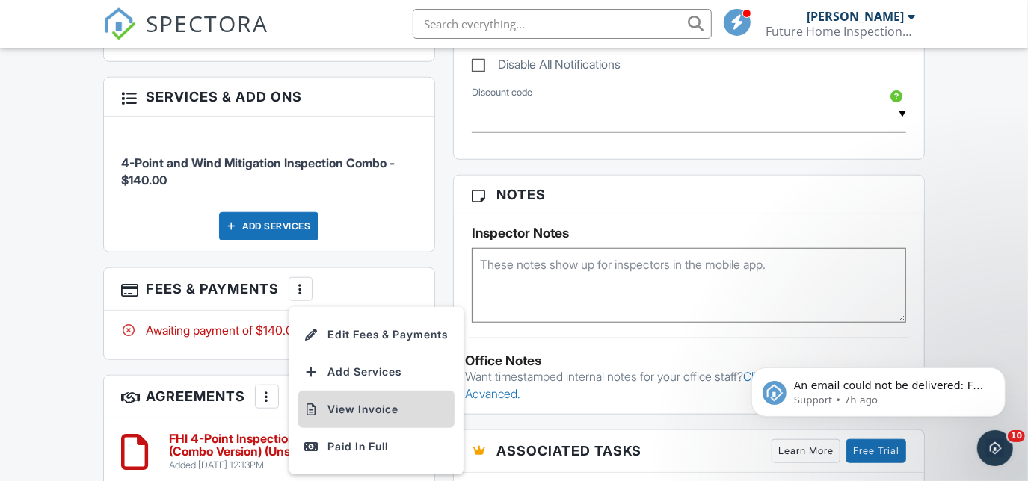  What do you see at coordinates (46, 57) in the screenshot?
I see `img: Profile image for Support` at bounding box center [46, 57].